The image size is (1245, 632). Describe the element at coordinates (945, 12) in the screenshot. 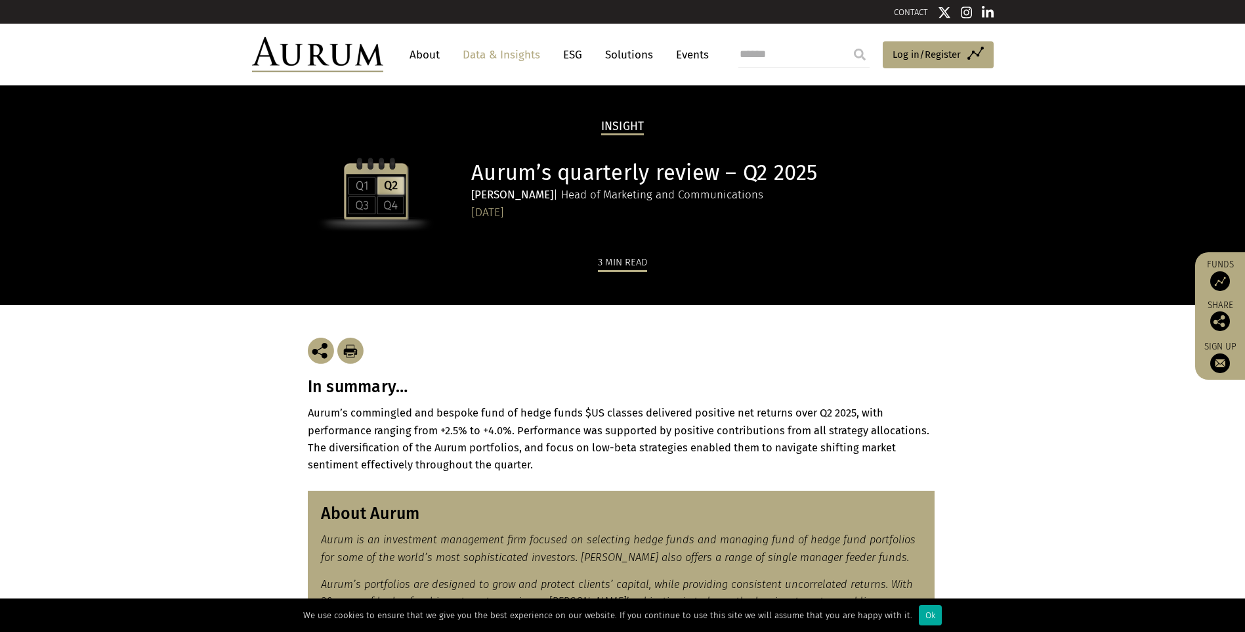

I see `img: Twitter icon` at that location.